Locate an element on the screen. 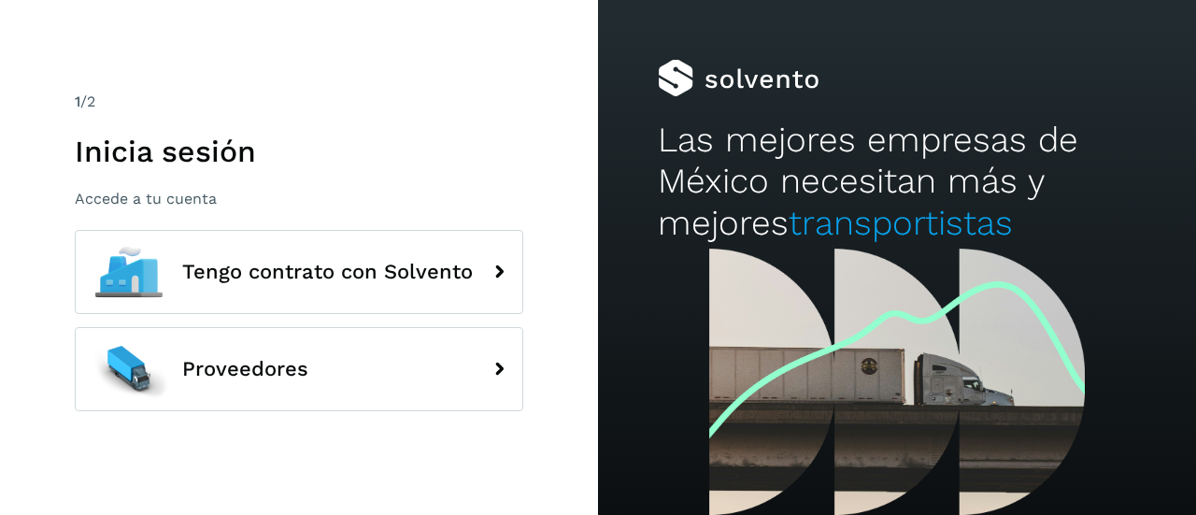 The height and width of the screenshot is (515, 1196). h2: Las mejores empresas de México necesitan más y mejores is located at coordinates (897, 181).